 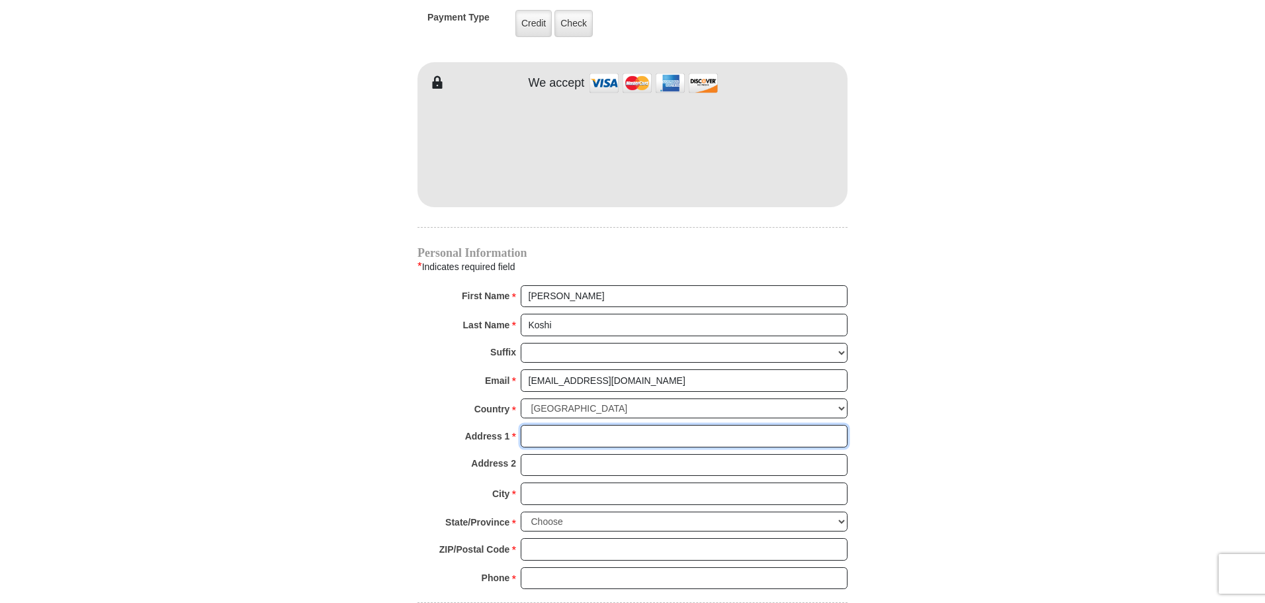 I want to click on strong: State/Province, so click(x=477, y=522).